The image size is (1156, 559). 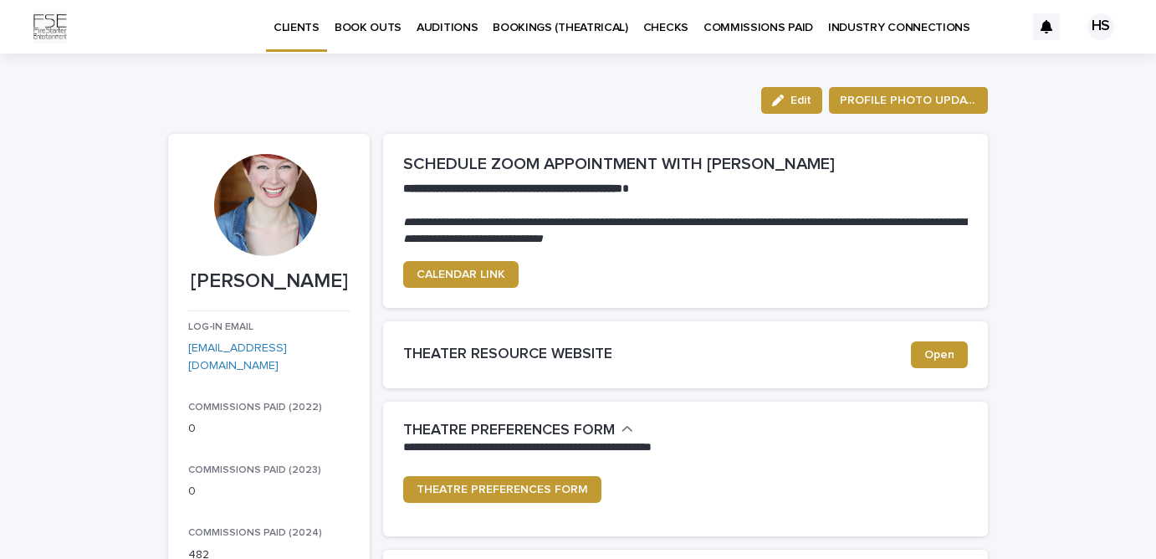 I want to click on button: Edit, so click(x=791, y=100).